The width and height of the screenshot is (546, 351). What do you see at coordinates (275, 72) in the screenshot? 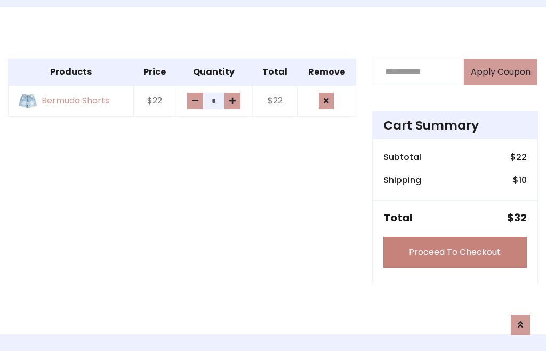
I see `th: Total` at bounding box center [275, 72].